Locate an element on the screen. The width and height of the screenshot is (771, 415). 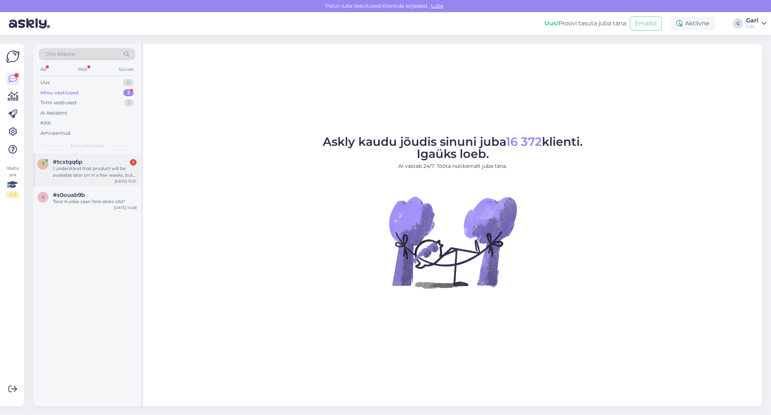
div: Vaata siia is located at coordinates (12, 181).